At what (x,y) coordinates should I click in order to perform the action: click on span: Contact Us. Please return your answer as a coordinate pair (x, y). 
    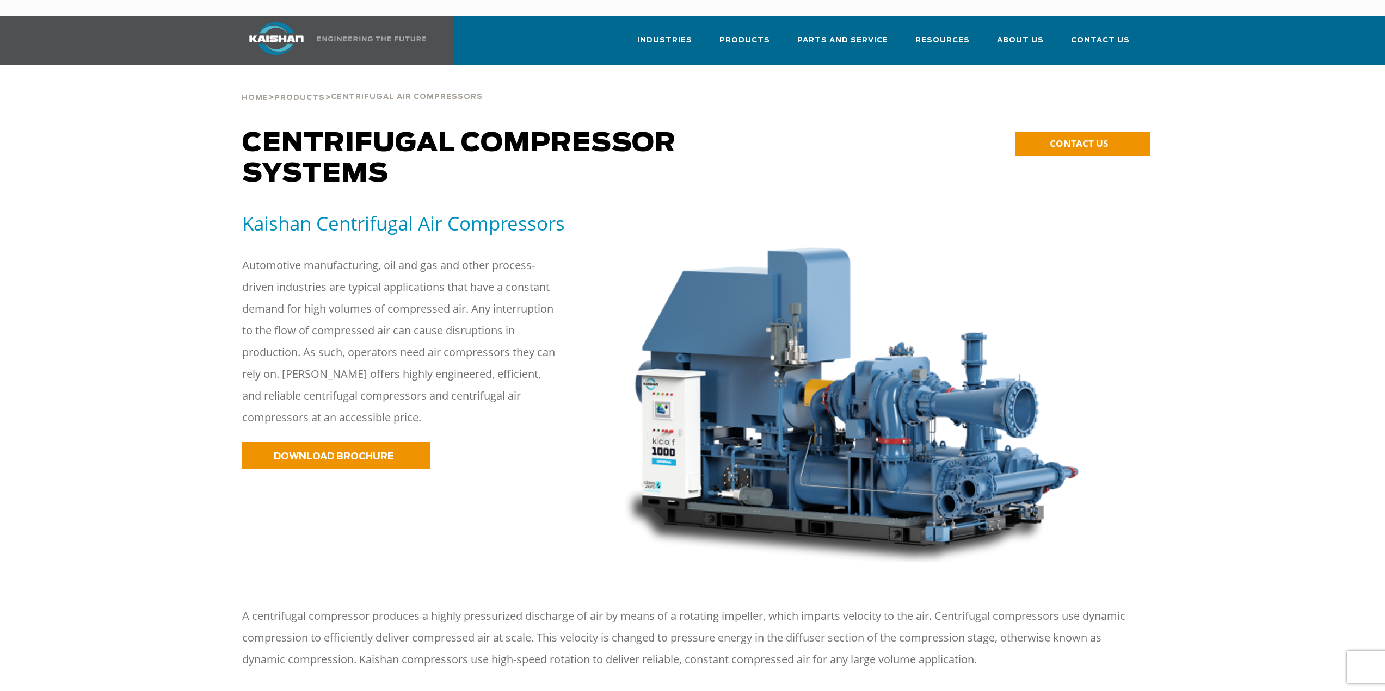
    Looking at the image, I should click on (1100, 40).